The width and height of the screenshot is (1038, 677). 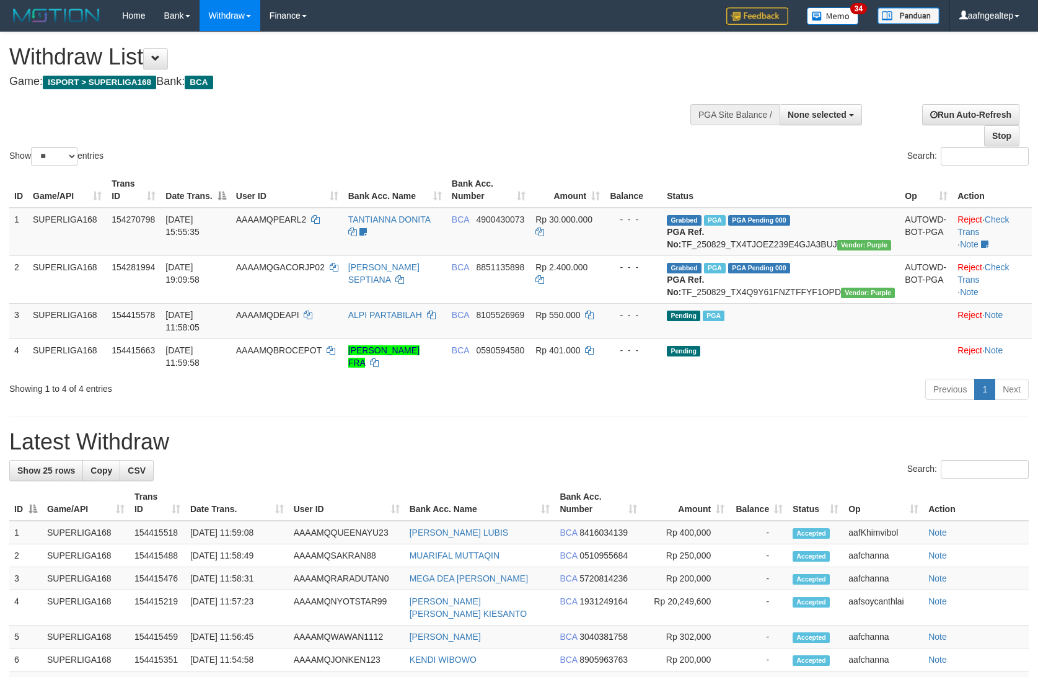 What do you see at coordinates (136, 470) in the screenshot?
I see `a: CSV` at bounding box center [136, 470].